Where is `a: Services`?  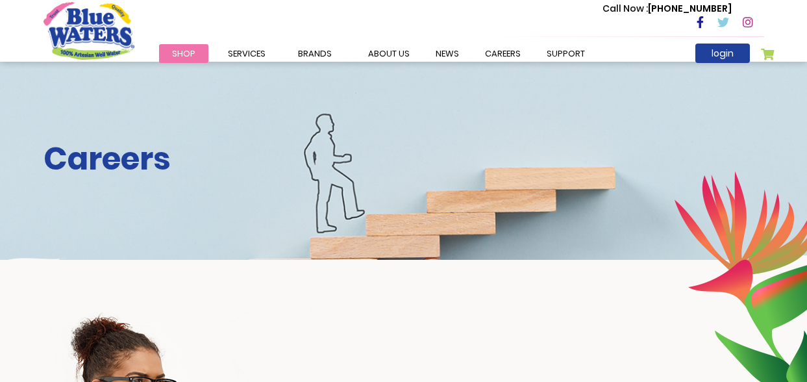 a: Services is located at coordinates (247, 53).